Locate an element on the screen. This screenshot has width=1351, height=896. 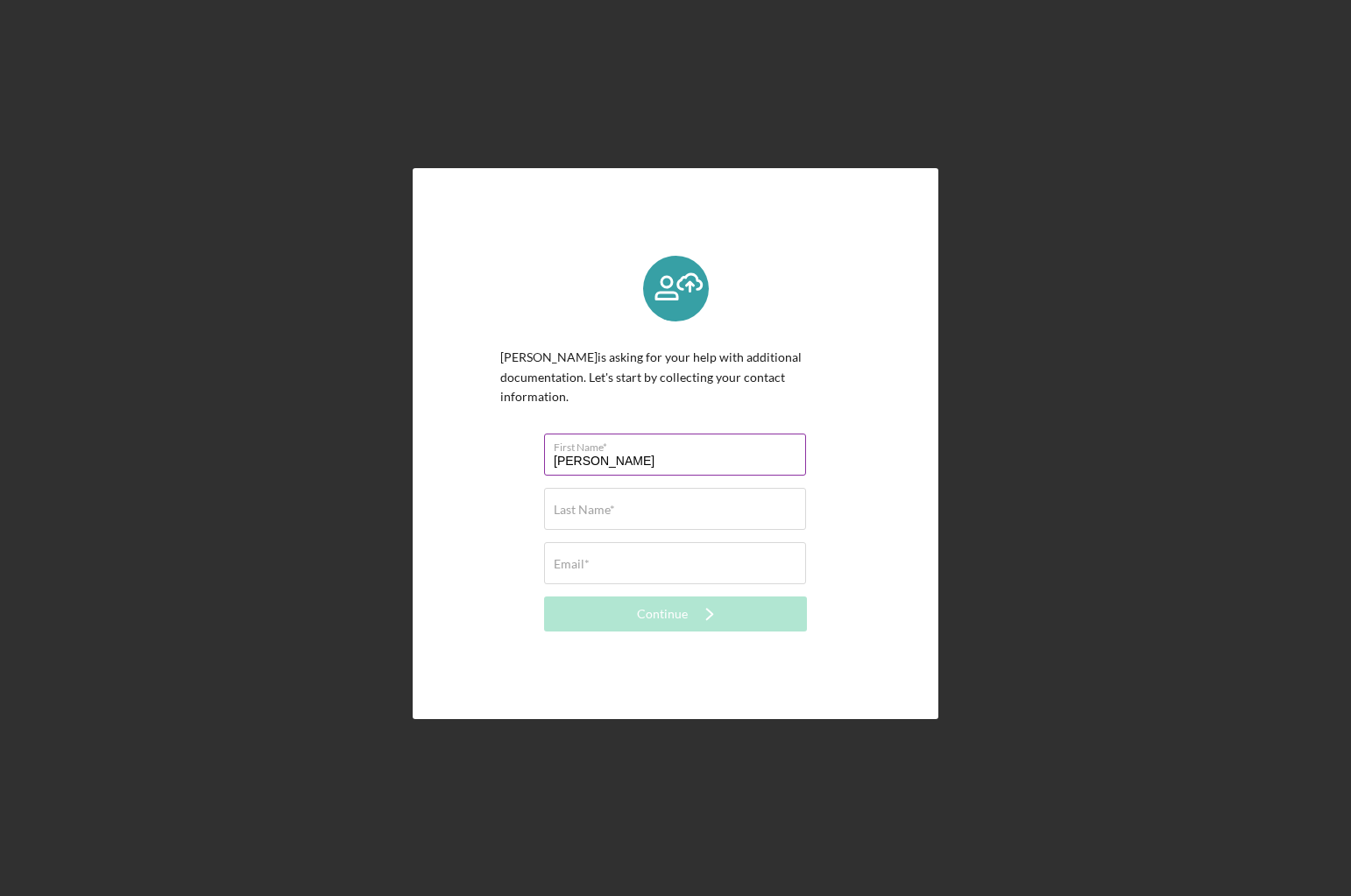
label: First Name* is located at coordinates (680, 444).